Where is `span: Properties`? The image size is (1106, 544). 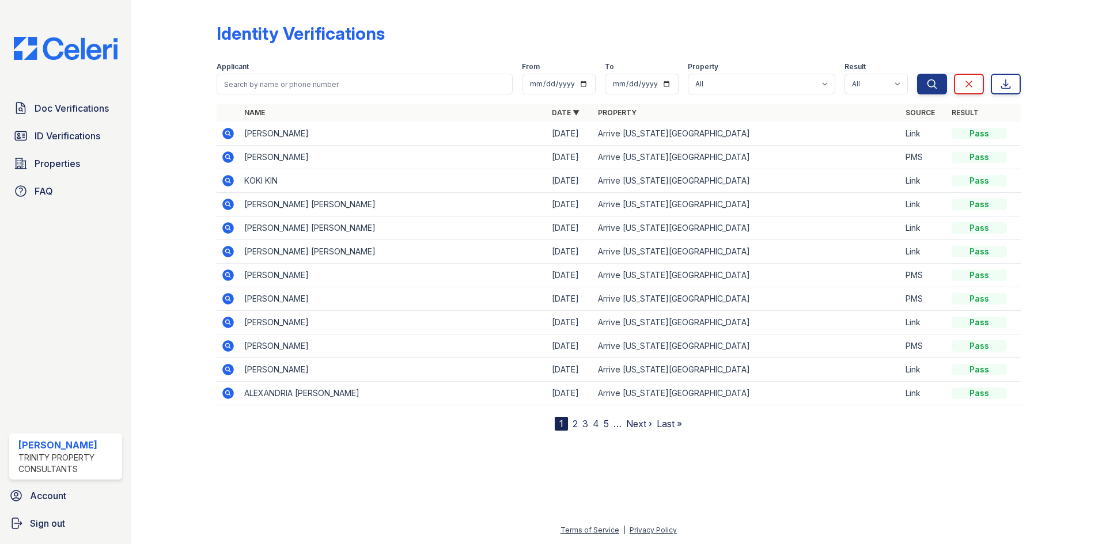 span: Properties is located at coordinates (57, 164).